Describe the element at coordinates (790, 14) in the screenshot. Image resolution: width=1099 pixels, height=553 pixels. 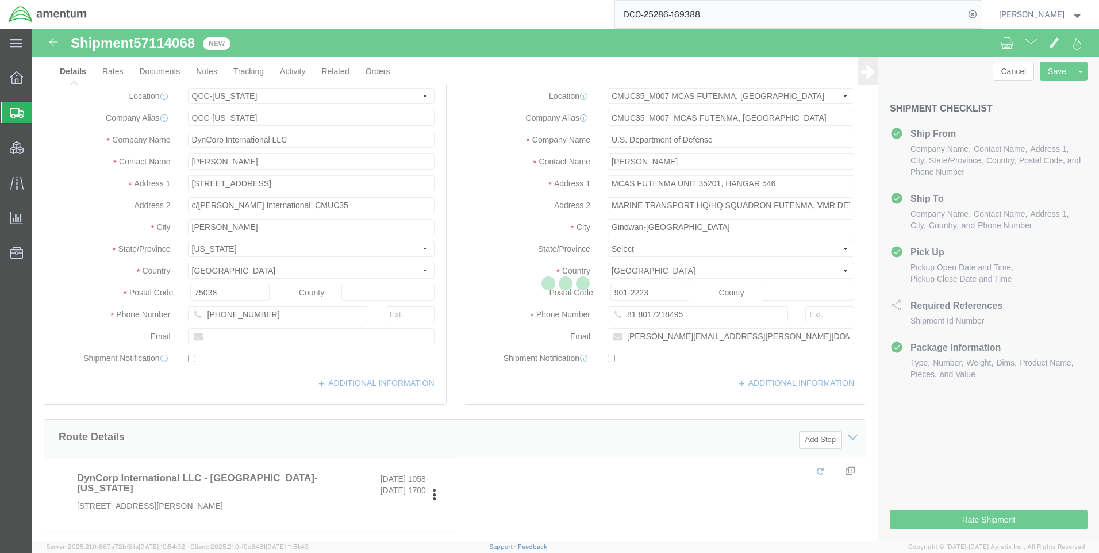
I see `input: Search for shipment number, reference number` at that location.